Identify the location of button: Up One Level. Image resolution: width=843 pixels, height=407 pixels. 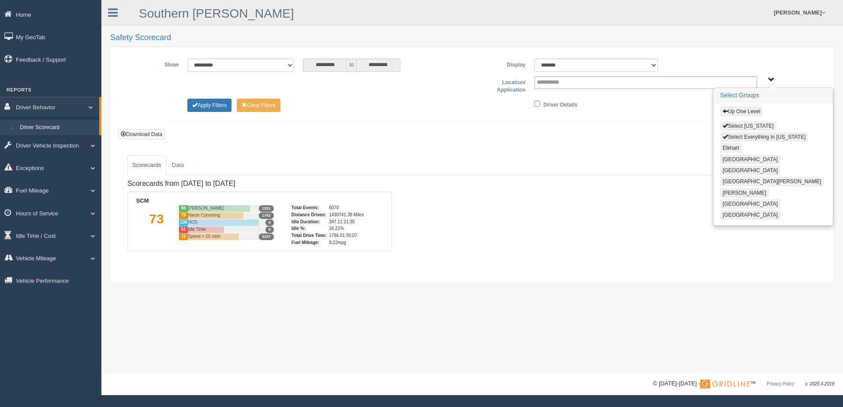
(741, 112).